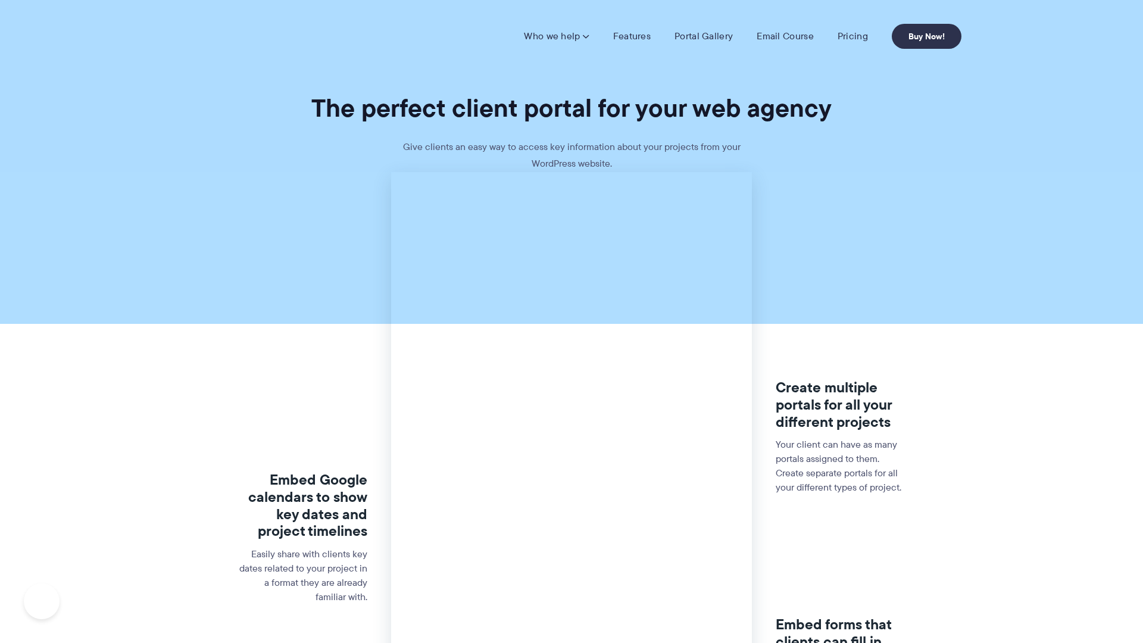 The image size is (1143, 643). Describe the element at coordinates (704, 36) in the screenshot. I see `a: Portal Gallery` at that location.